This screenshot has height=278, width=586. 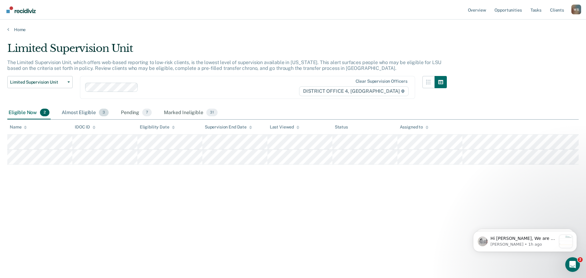 I want to click on div: Almost Eligible3, so click(x=85, y=113).